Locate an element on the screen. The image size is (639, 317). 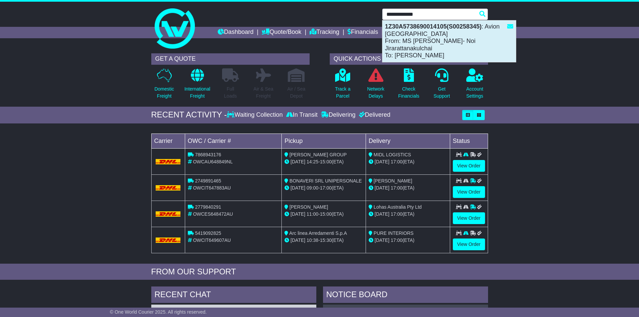
p: Air / Sea Depot is located at coordinates (296, 93).